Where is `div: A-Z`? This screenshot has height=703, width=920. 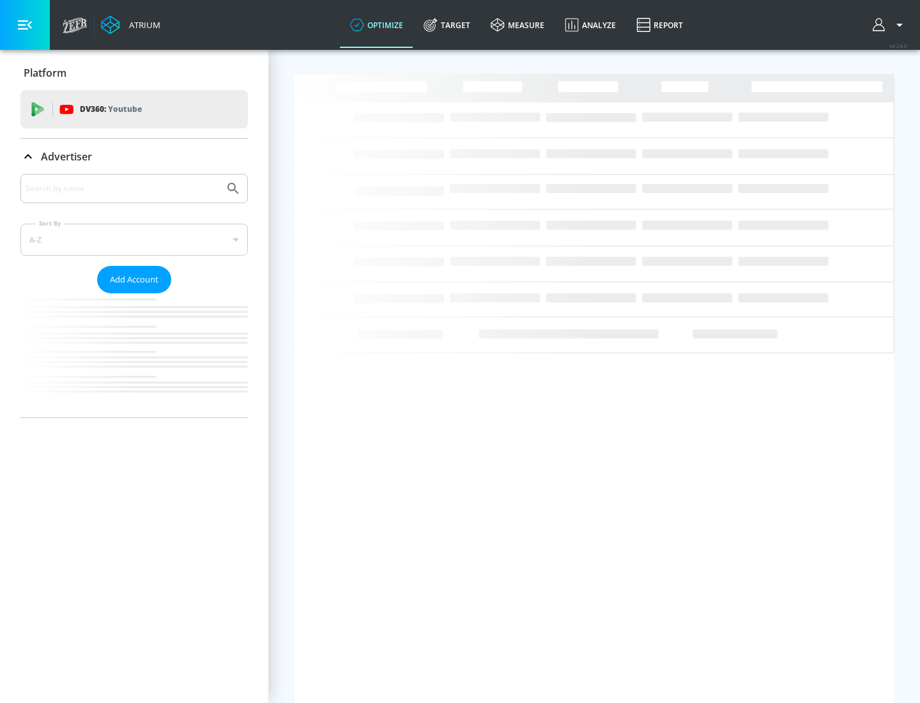
div: A-Z is located at coordinates (134, 240).